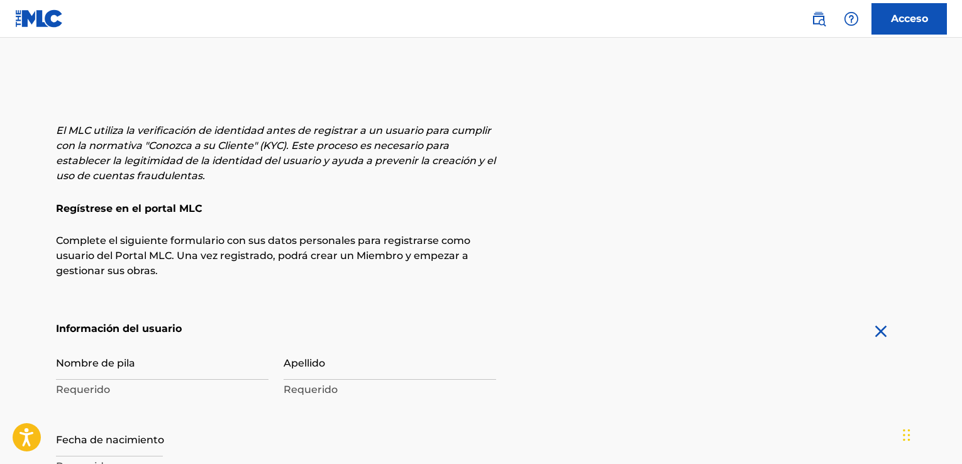 The height and width of the screenshot is (464, 962). Describe the element at coordinates (906, 435) in the screenshot. I see `div: Arrastrar` at that location.